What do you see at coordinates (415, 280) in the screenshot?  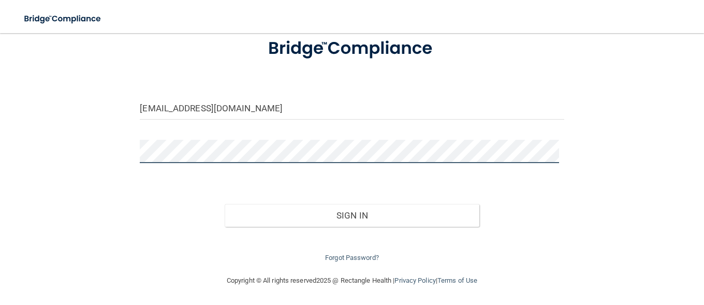 I see `a: Privacy Policy` at bounding box center [415, 280].